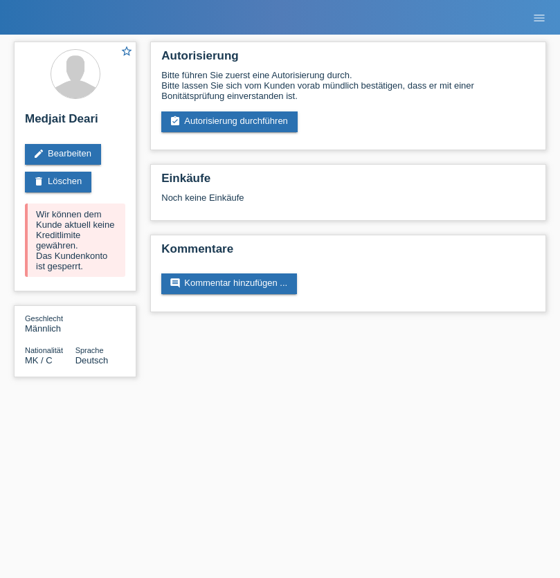 The height and width of the screenshot is (578, 560). Describe the element at coordinates (92, 360) in the screenshot. I see `span: Deutsch` at that location.